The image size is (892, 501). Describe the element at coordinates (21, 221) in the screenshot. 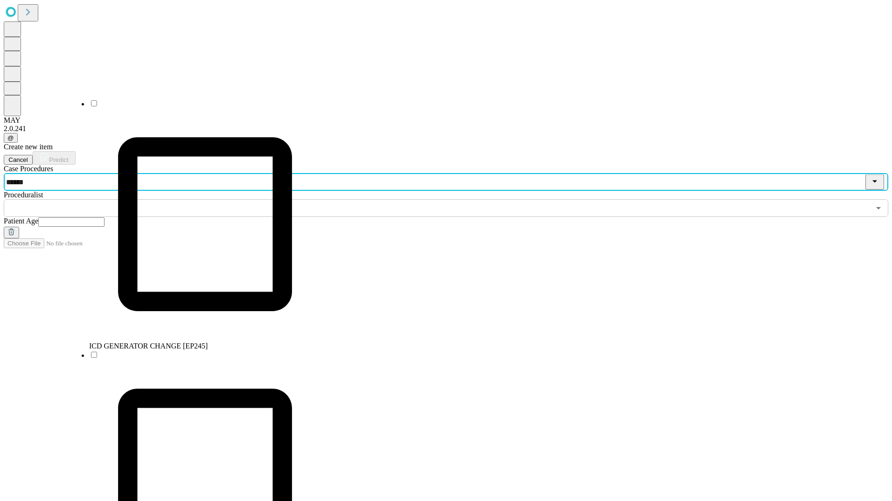

I see `span: Patient Age` at that location.